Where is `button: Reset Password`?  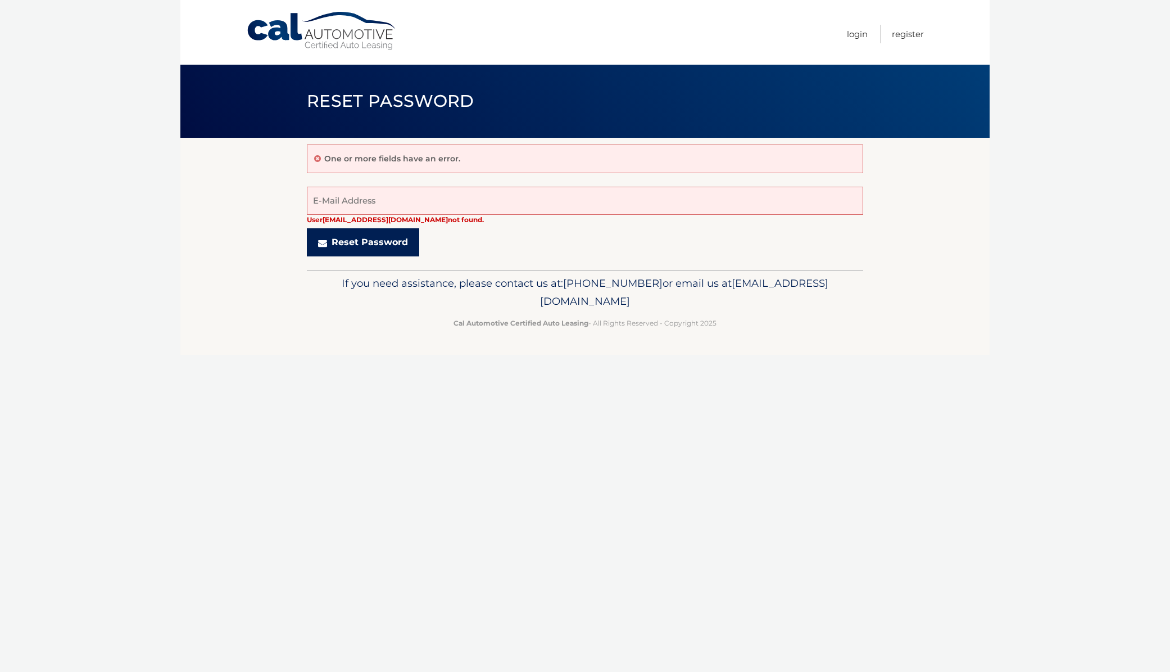
button: Reset Password is located at coordinates (363, 242).